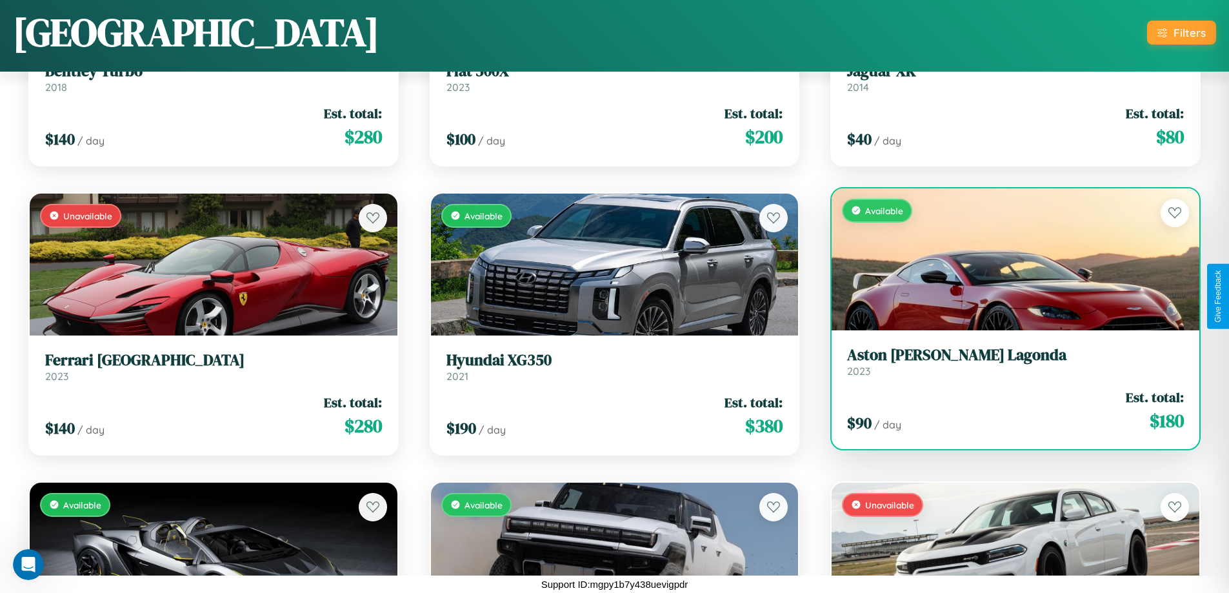  What do you see at coordinates (1218, 296) in the screenshot?
I see `div: Give Feedback` at bounding box center [1218, 296].